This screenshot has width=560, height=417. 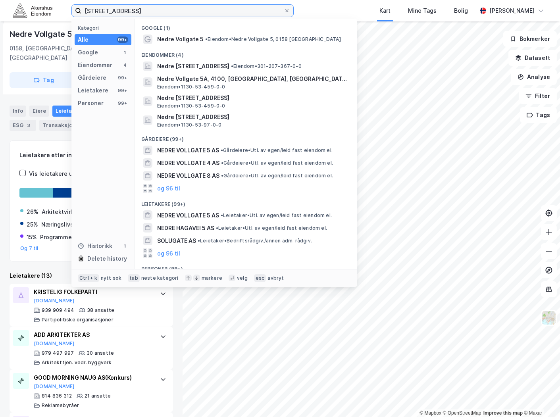 What do you see at coordinates (134, 278) in the screenshot?
I see `div: tab` at bounding box center [134, 278].